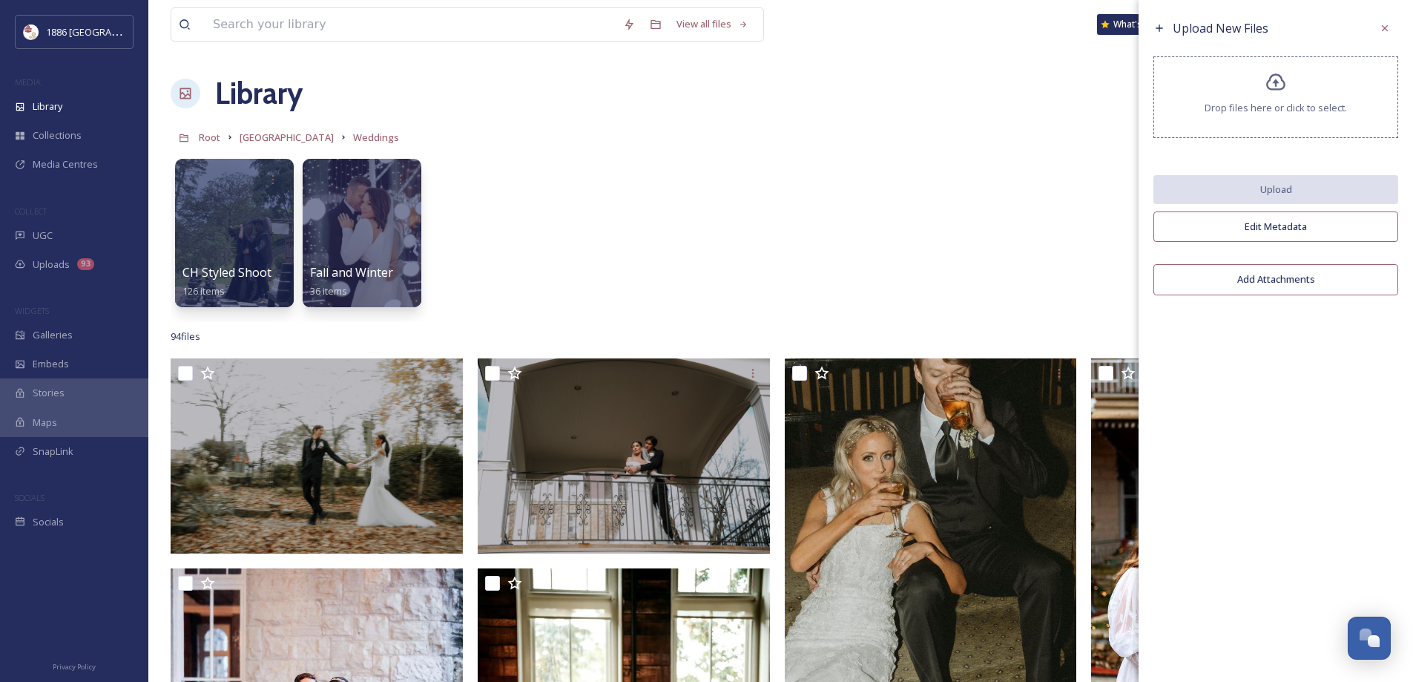  Describe the element at coordinates (712, 24) in the screenshot. I see `div: View all files` at that location.